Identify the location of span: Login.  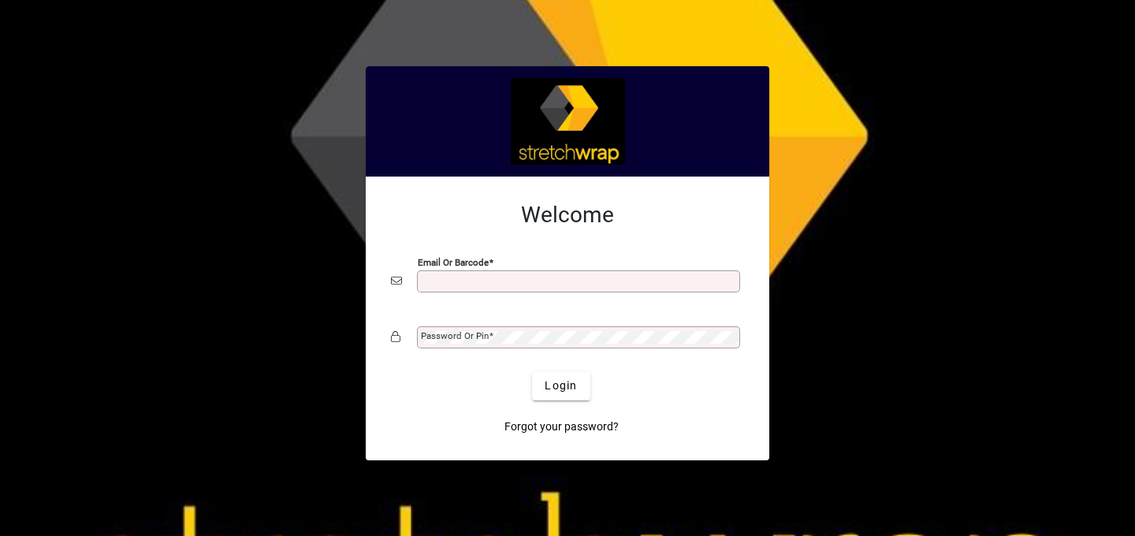
(561, 385).